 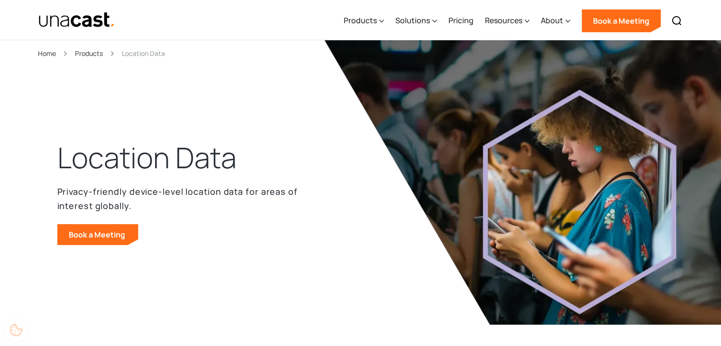 I want to click on a: Pricing, so click(x=461, y=21).